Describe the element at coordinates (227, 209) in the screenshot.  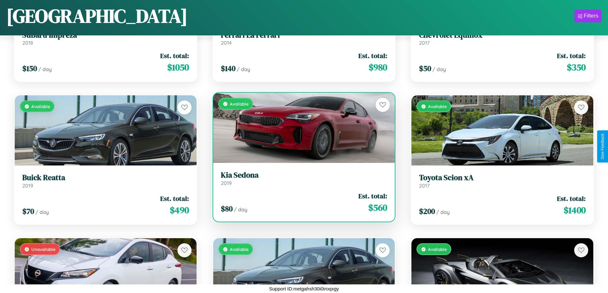
I see `span: $ 80` at that location.